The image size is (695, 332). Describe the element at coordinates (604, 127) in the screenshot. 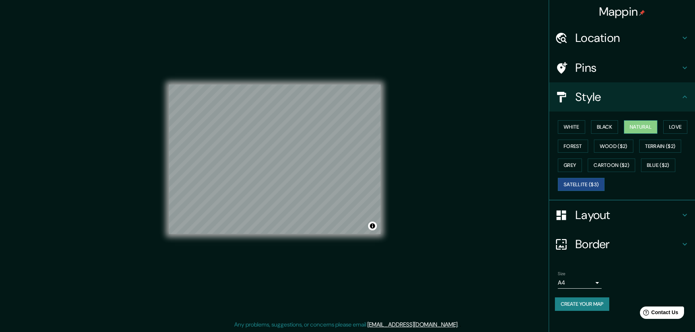

I see `button: Black` at that location.